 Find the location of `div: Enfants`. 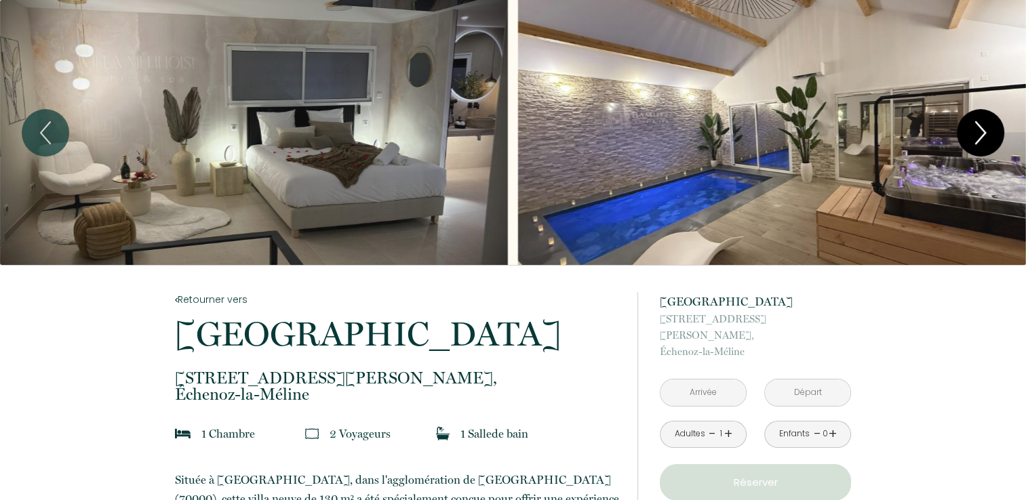

div: Enfants is located at coordinates (794, 434).